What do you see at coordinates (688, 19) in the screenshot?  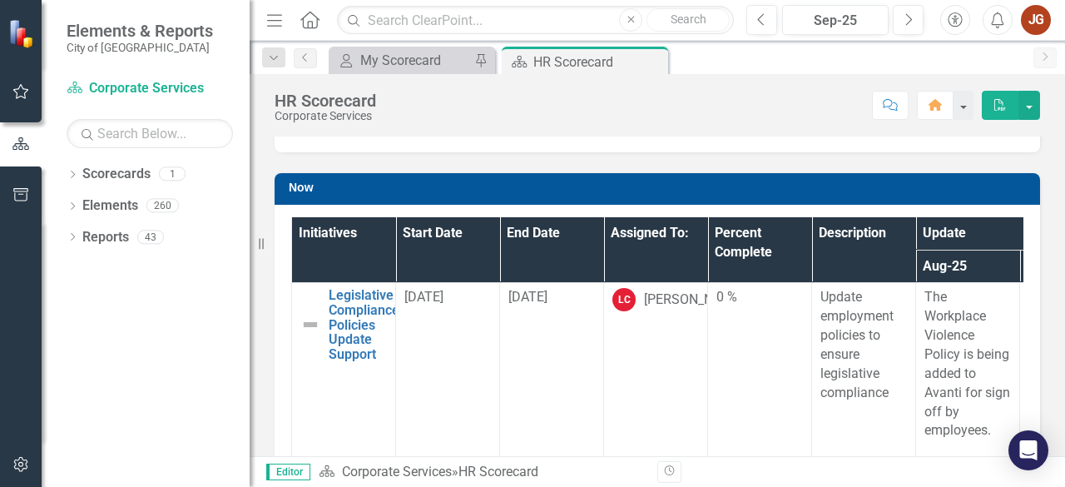 I see `span: Search` at bounding box center [688, 19].